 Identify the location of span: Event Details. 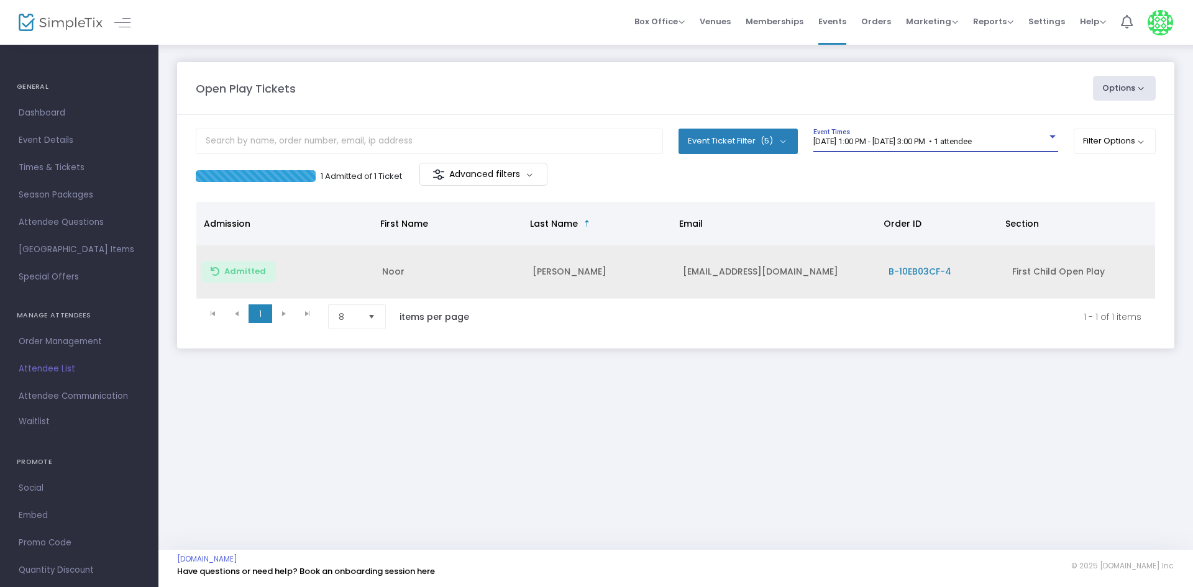
(79, 140).